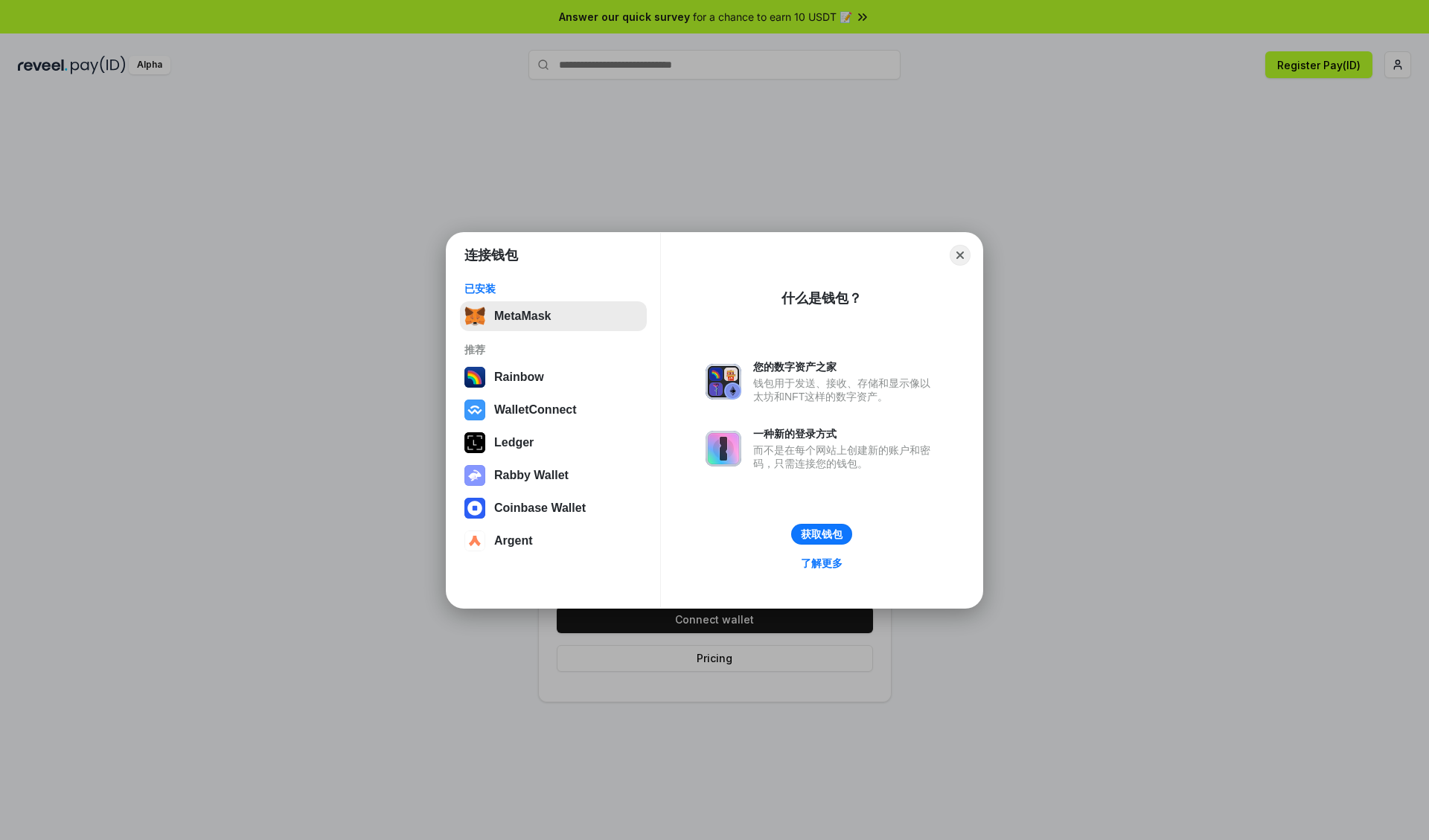  Describe the element at coordinates (514, 443) in the screenshot. I see `div: Ledger` at that location.